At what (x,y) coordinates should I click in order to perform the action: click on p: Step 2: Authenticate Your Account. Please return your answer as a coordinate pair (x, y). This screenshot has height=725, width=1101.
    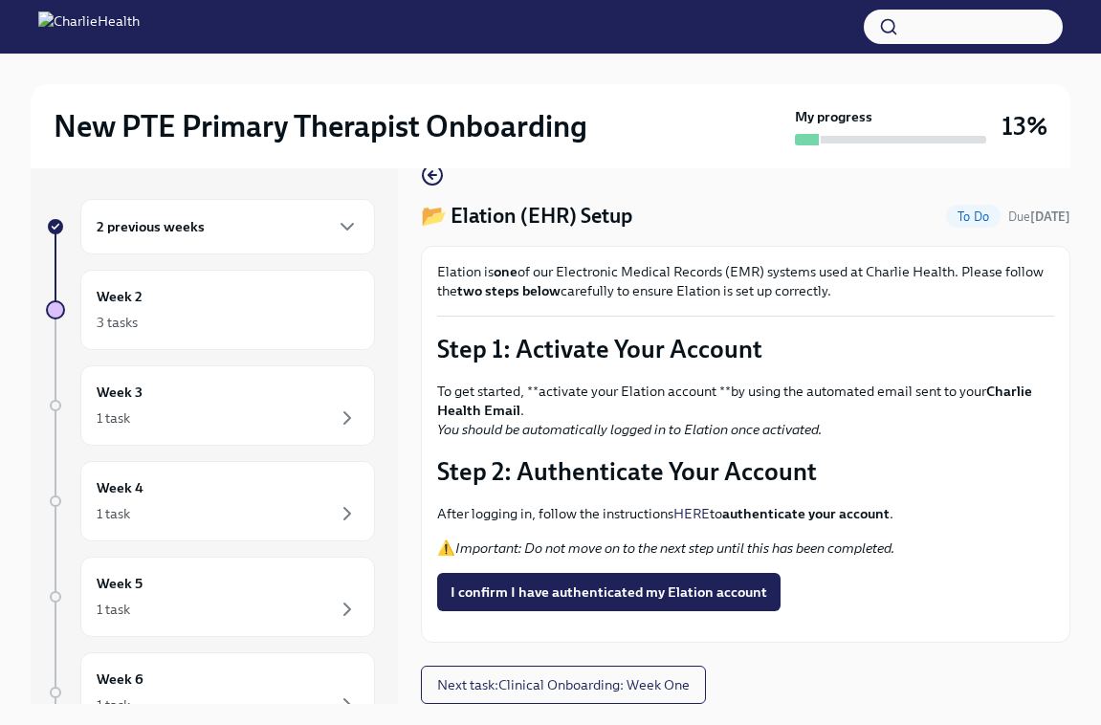
    Looking at the image, I should click on (745, 471).